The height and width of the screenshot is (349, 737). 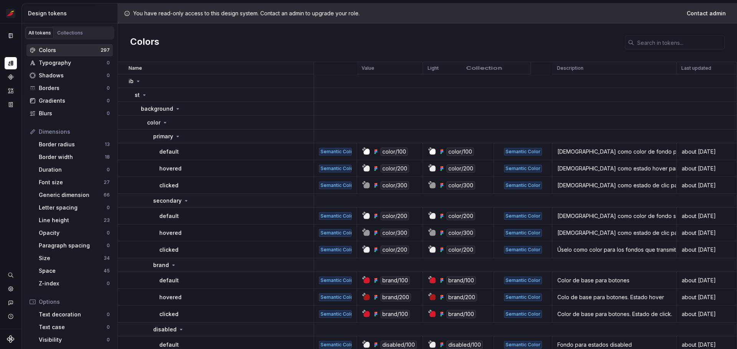 I want to click on a: Letter spacing0, so click(x=74, y=208).